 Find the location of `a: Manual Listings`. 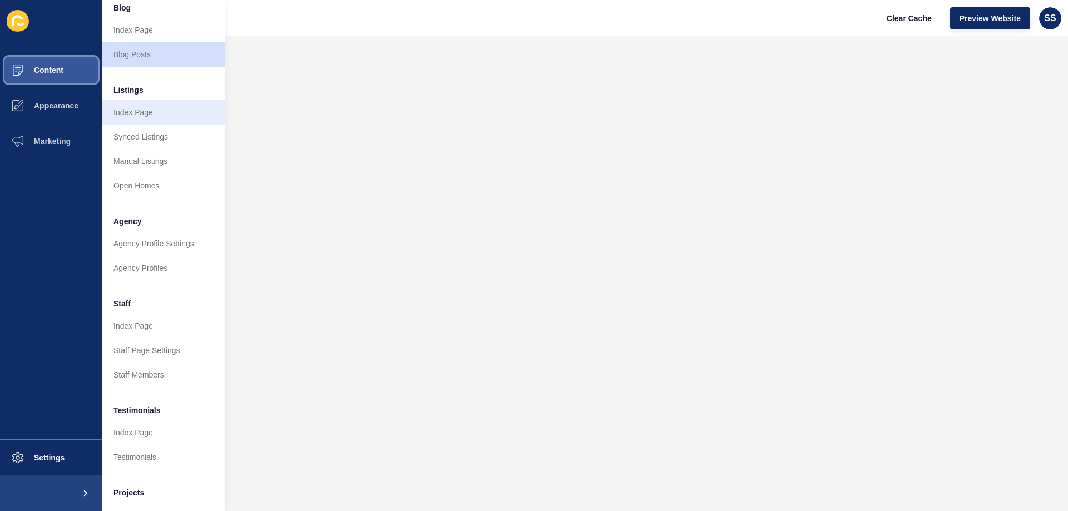

a: Manual Listings is located at coordinates (164, 161).